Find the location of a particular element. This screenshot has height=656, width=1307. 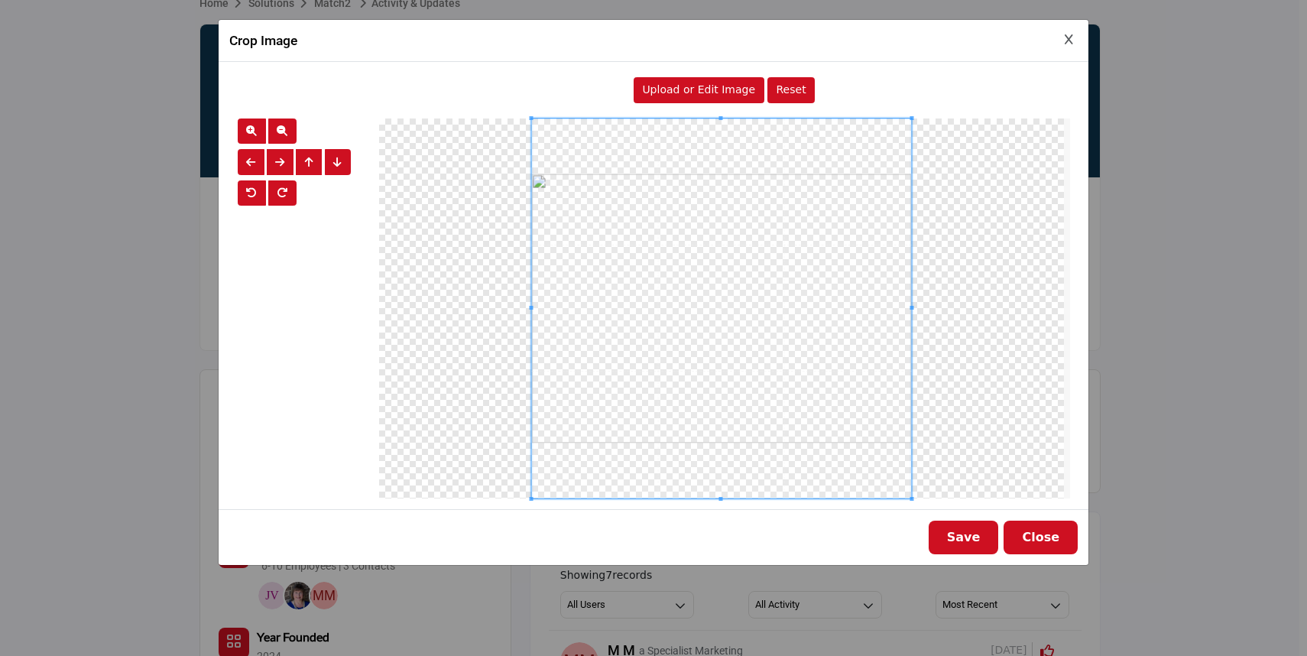

button: Save is located at coordinates (964, 537).